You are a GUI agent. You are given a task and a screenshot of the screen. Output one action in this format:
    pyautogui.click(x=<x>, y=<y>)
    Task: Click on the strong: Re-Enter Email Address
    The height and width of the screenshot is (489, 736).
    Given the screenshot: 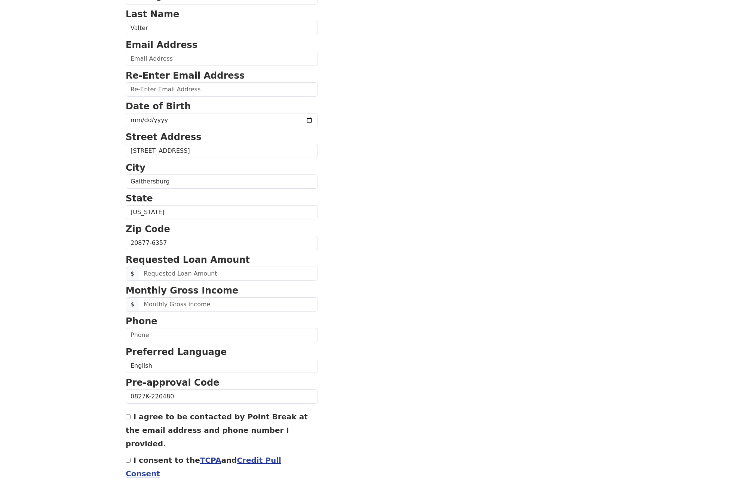 What is the action you would take?
    pyautogui.click(x=185, y=76)
    